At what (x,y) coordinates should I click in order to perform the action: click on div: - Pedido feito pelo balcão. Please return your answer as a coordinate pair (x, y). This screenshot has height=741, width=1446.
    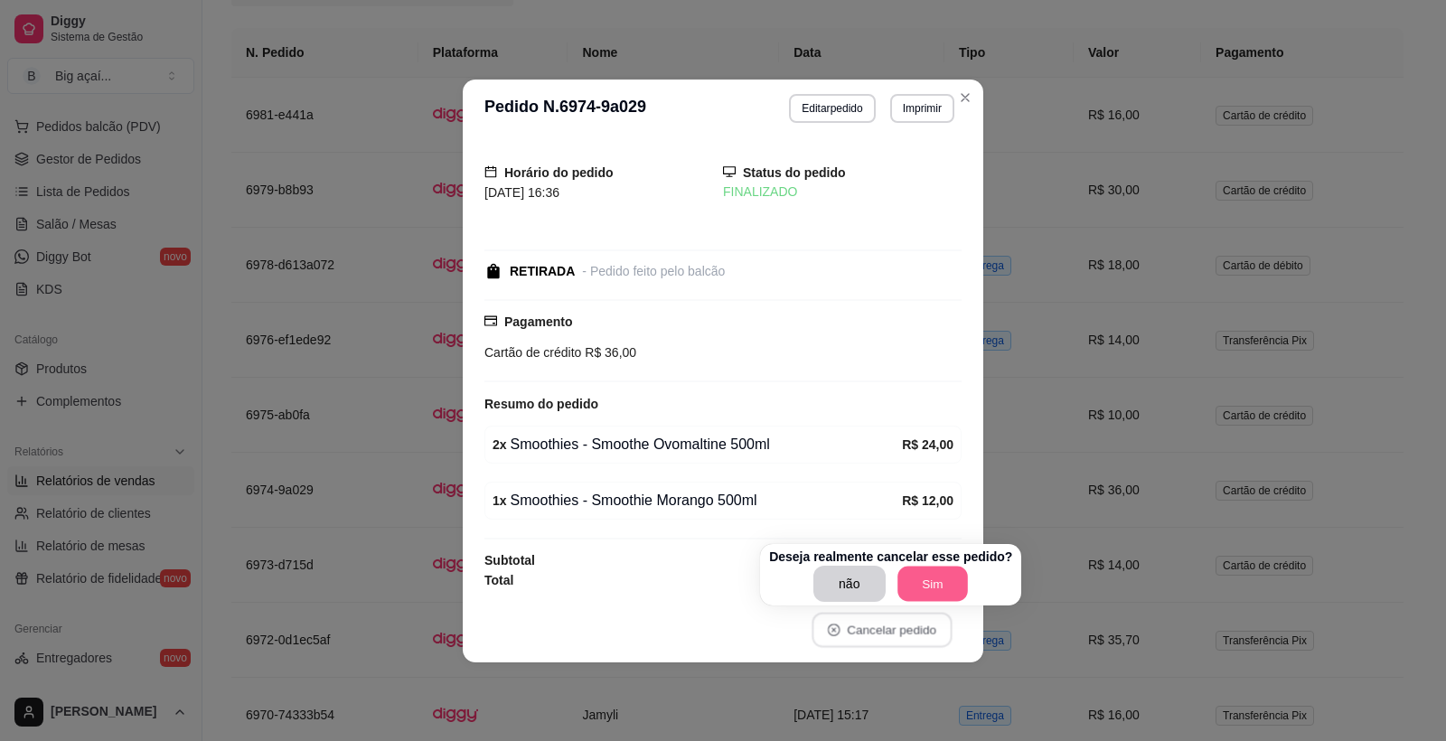
    Looking at the image, I should click on (653, 271).